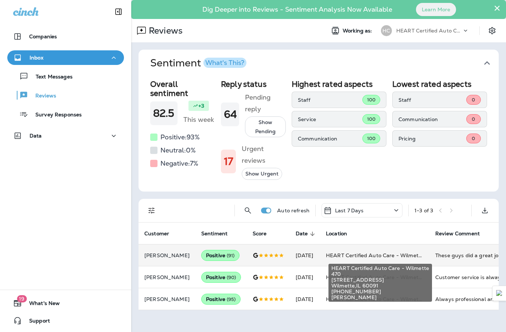  What do you see at coordinates (293, 210) in the screenshot?
I see `p: Auto refresh` at bounding box center [293, 210].